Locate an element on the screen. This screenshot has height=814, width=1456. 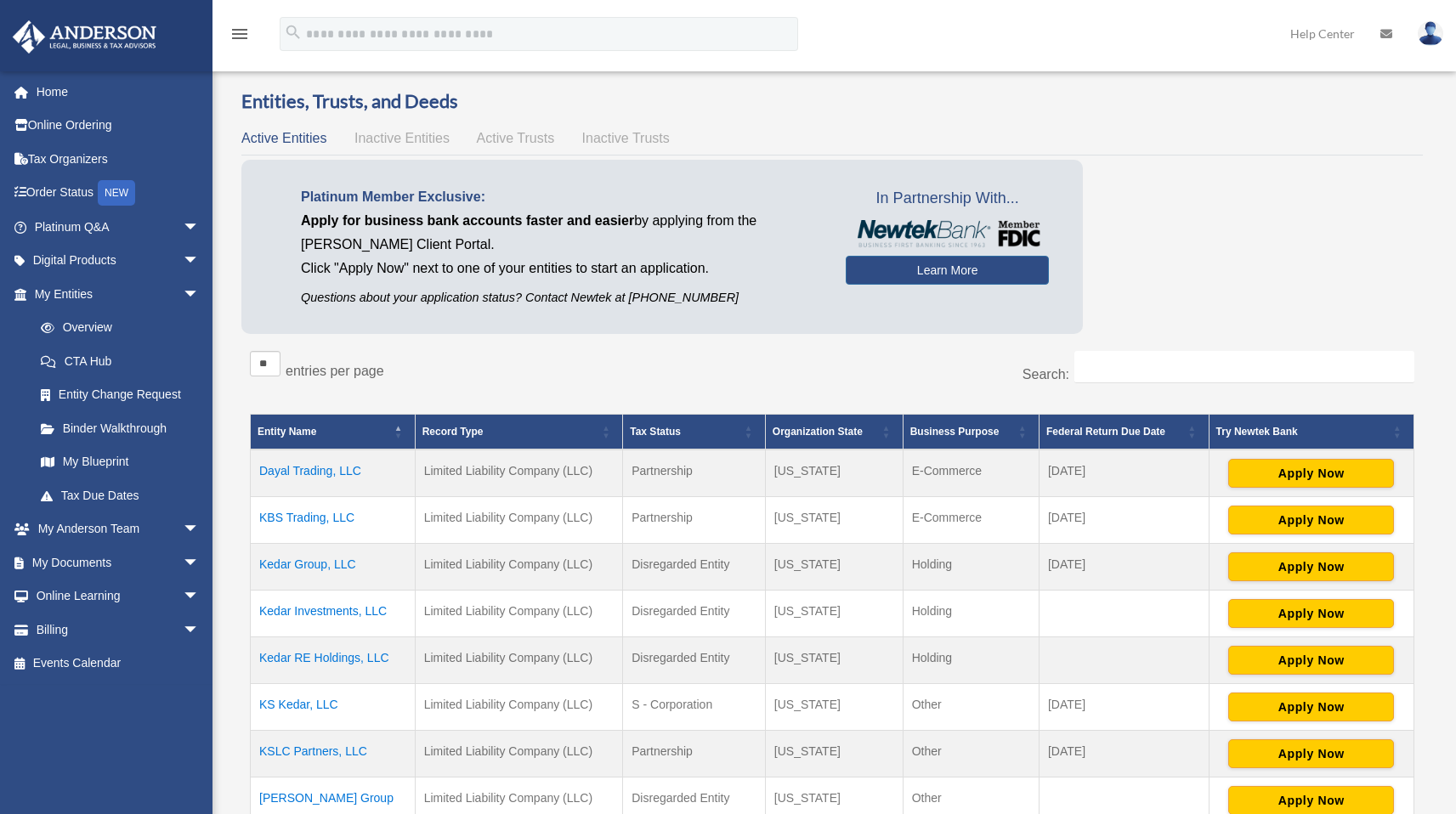
a: Tax Due Dates is located at coordinates (119, 495).